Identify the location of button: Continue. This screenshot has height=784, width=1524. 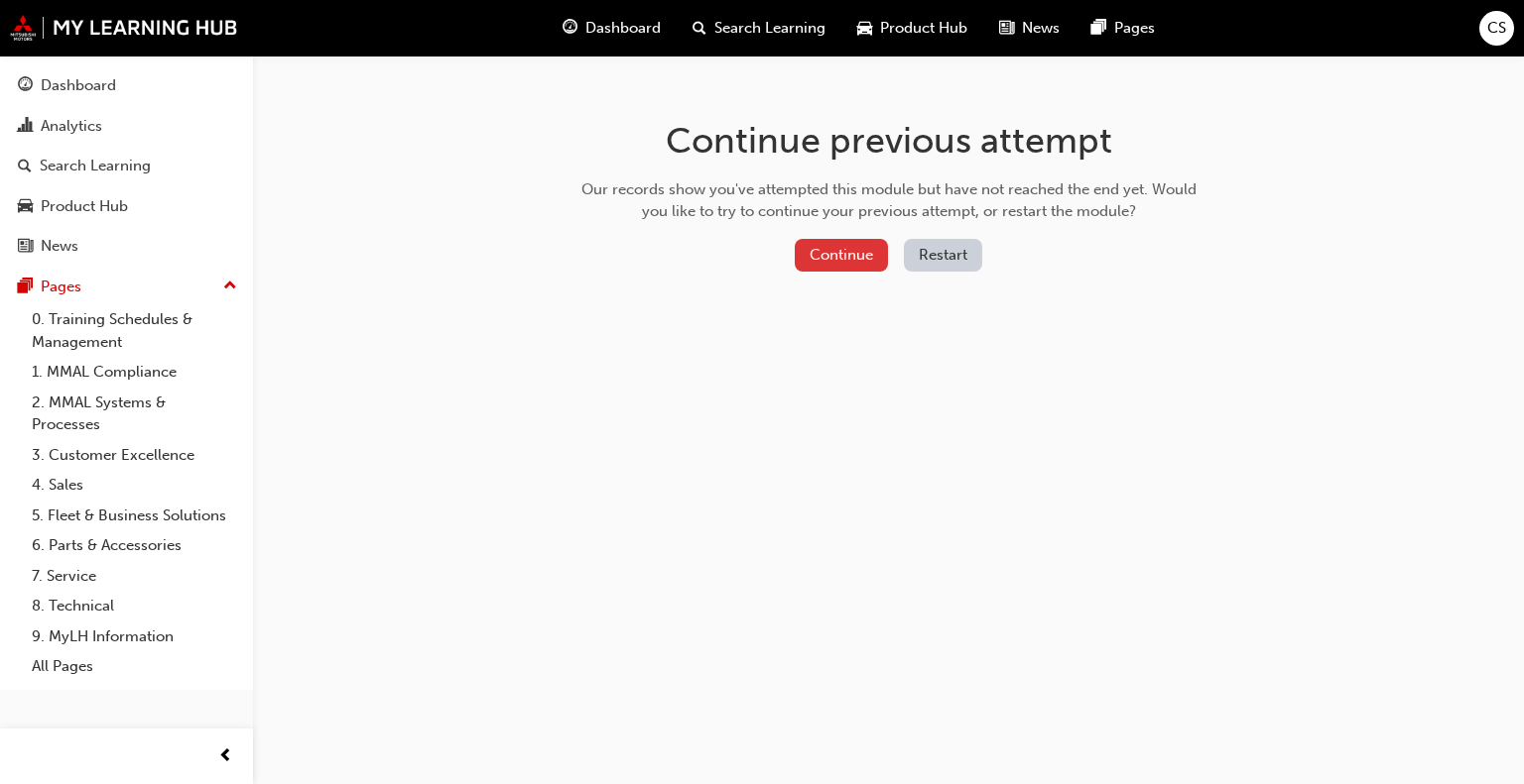
(841, 255).